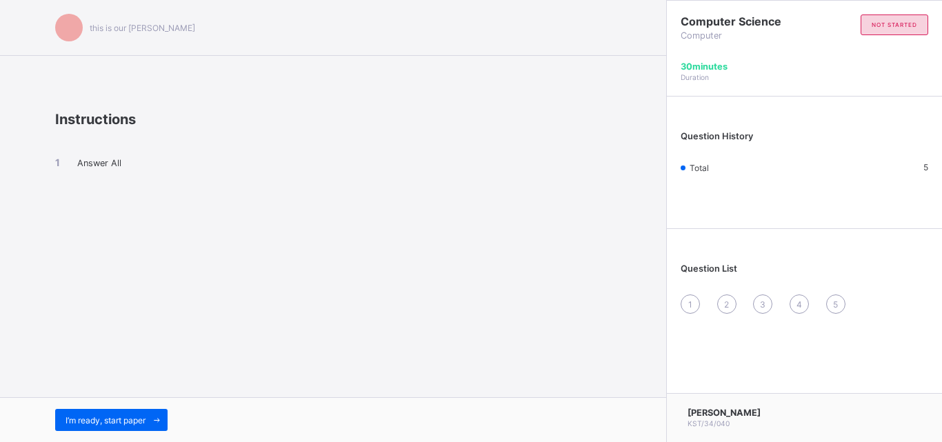 This screenshot has width=942, height=442. I want to click on span: Instructions, so click(95, 119).